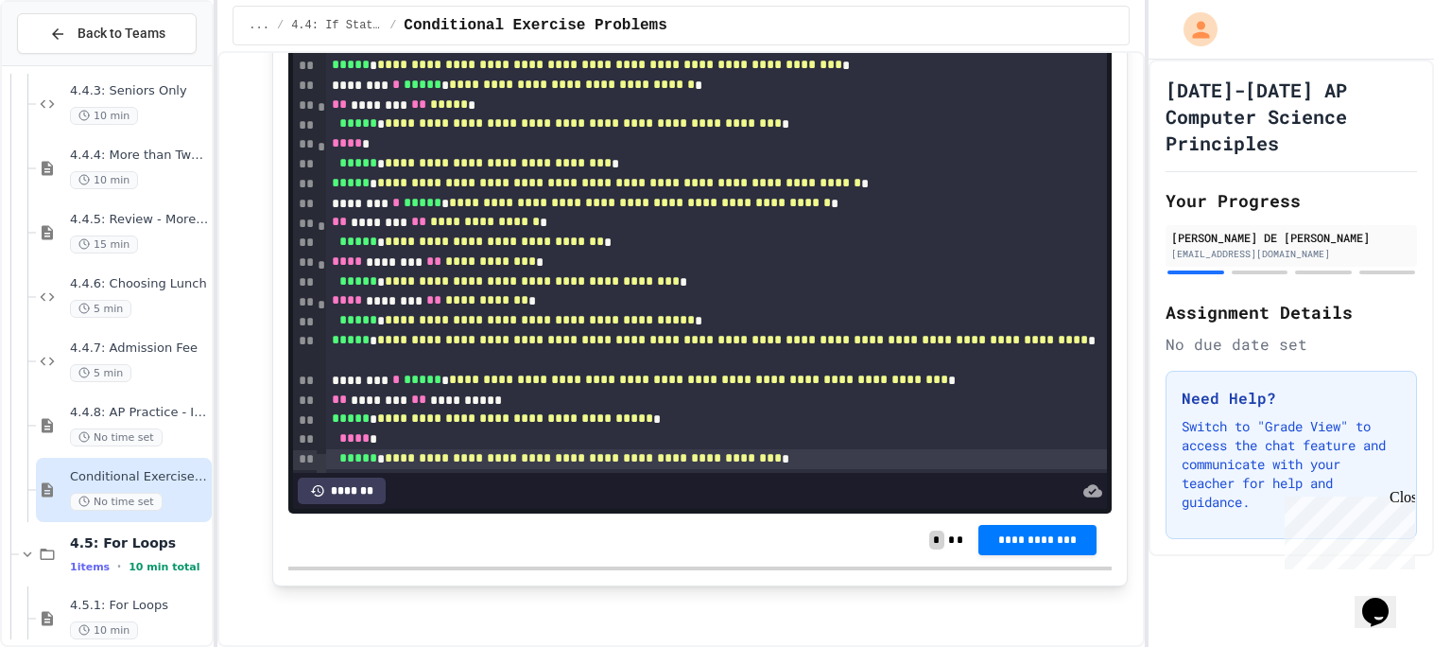 The width and height of the screenshot is (1434, 647). Describe the element at coordinates (139, 91) in the screenshot. I see `span: 4.4.3: Seniors Only` at that location.